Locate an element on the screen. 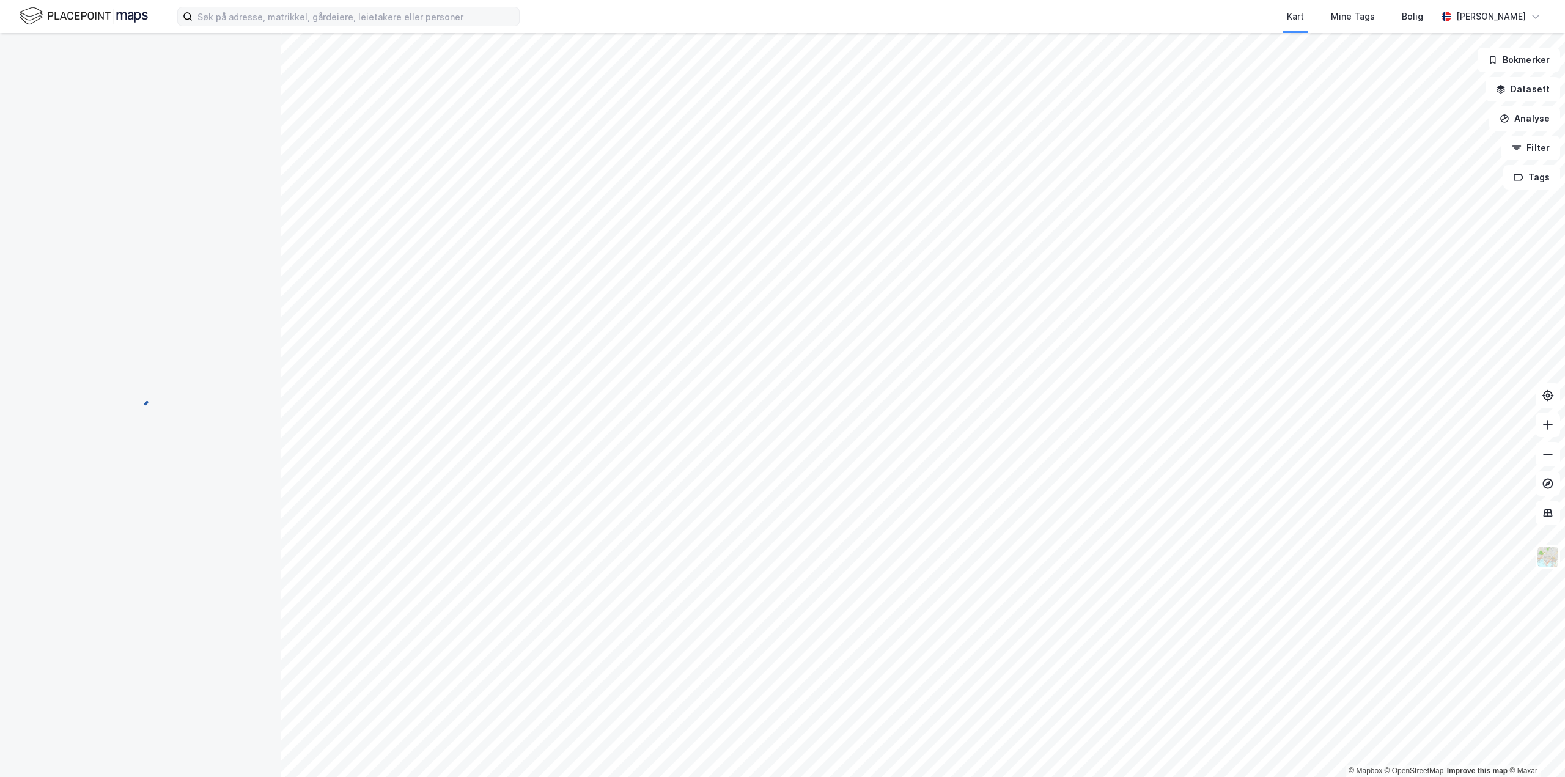  button: Filter is located at coordinates (1531, 148).